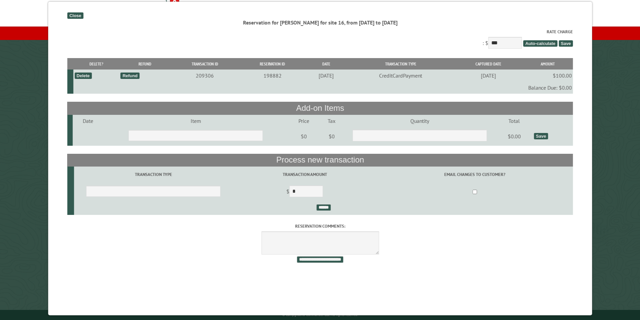  What do you see at coordinates (205, 76) in the screenshot?
I see `td: 209306` at bounding box center [205, 76].